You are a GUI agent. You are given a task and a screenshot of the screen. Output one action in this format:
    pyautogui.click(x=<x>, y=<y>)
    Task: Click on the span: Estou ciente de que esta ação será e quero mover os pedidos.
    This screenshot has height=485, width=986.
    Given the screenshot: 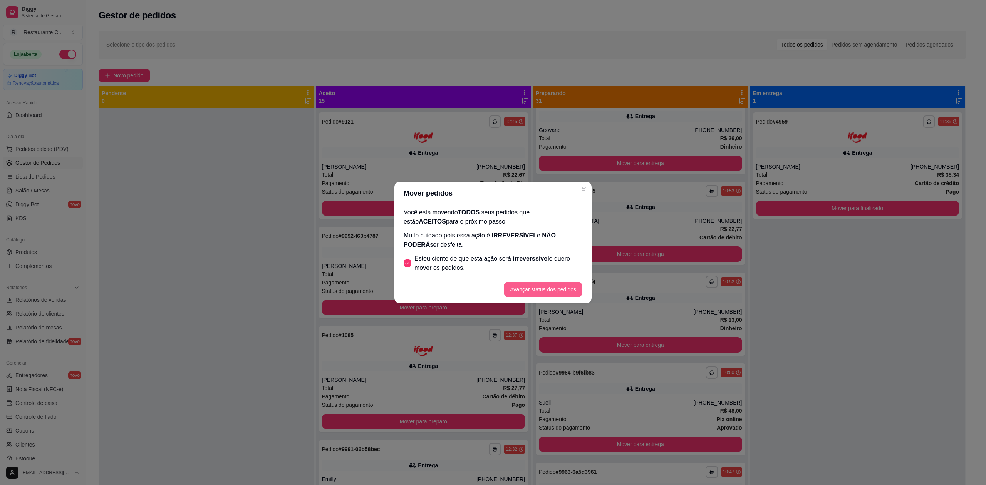 What is the action you would take?
    pyautogui.click(x=498, y=263)
    